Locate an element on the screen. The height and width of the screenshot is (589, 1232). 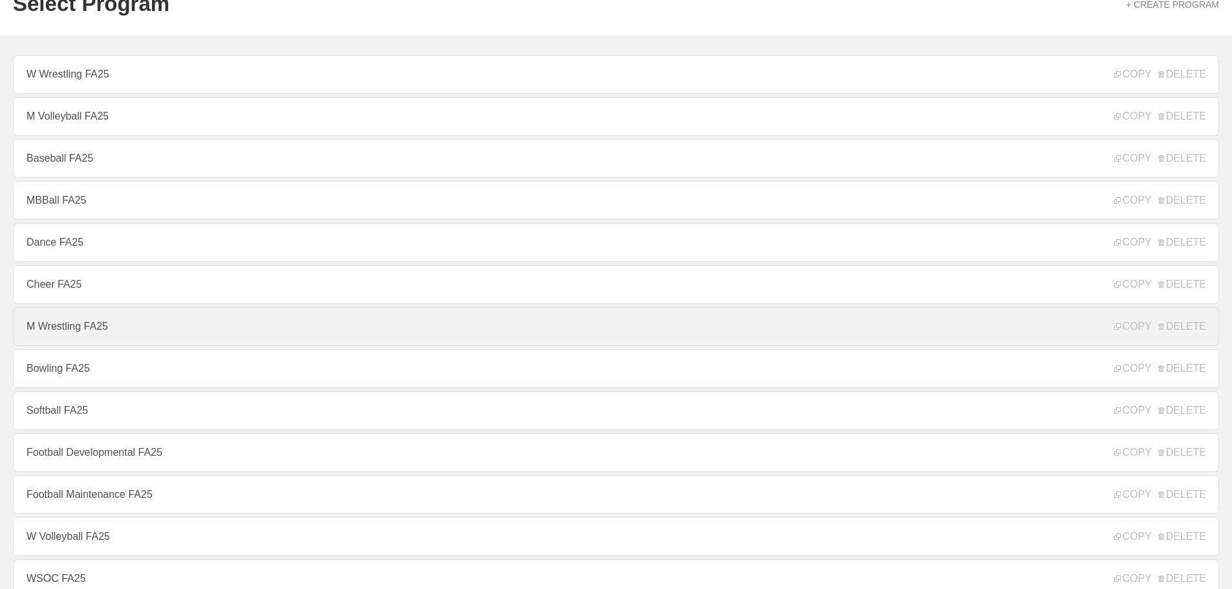
a: Dance FA25 is located at coordinates (616, 243).